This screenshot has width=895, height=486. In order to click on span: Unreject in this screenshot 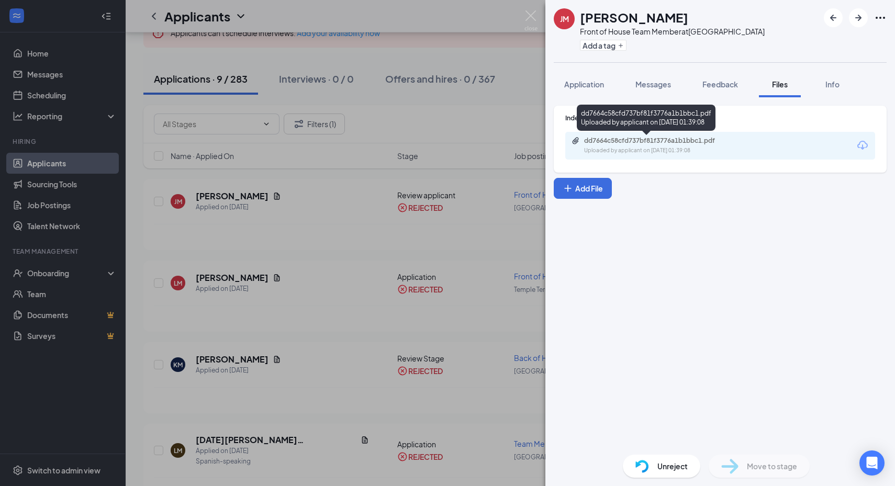, I will do `click(672, 466)`.